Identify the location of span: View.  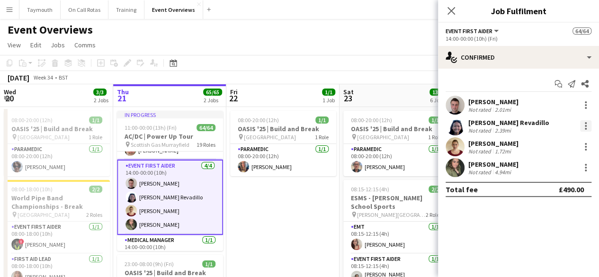
(14, 45).